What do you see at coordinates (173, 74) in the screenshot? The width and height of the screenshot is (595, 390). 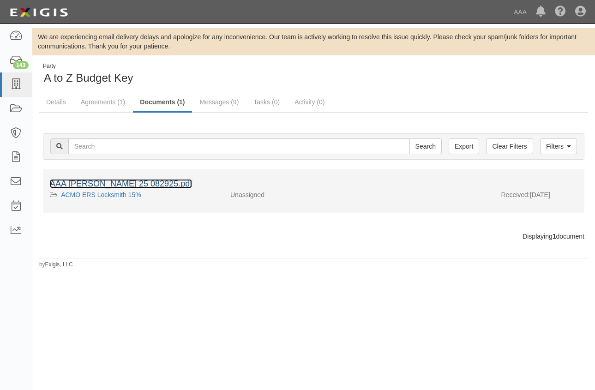 I see `div: A to Z Budget Key` at bounding box center [173, 74].